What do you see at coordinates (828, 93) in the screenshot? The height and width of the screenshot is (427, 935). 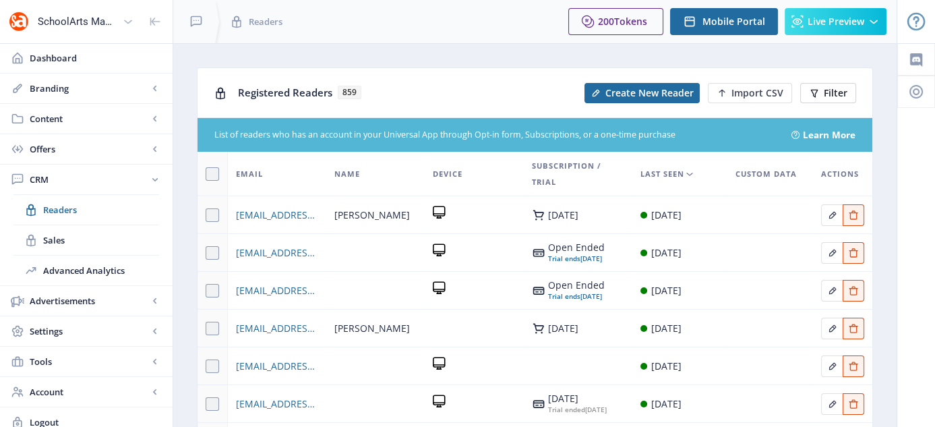 I see `button: Filter` at bounding box center [828, 93].